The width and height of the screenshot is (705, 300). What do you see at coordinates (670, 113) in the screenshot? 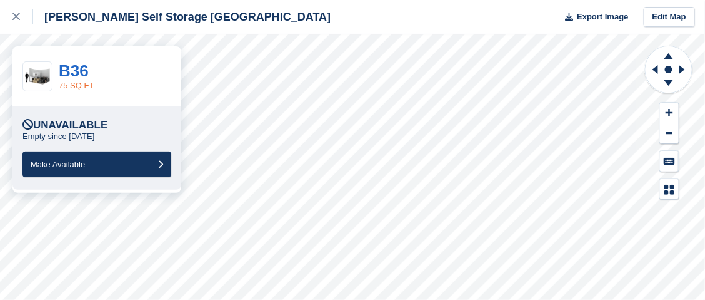
I see `button: Zoom In` at bounding box center [670, 113].